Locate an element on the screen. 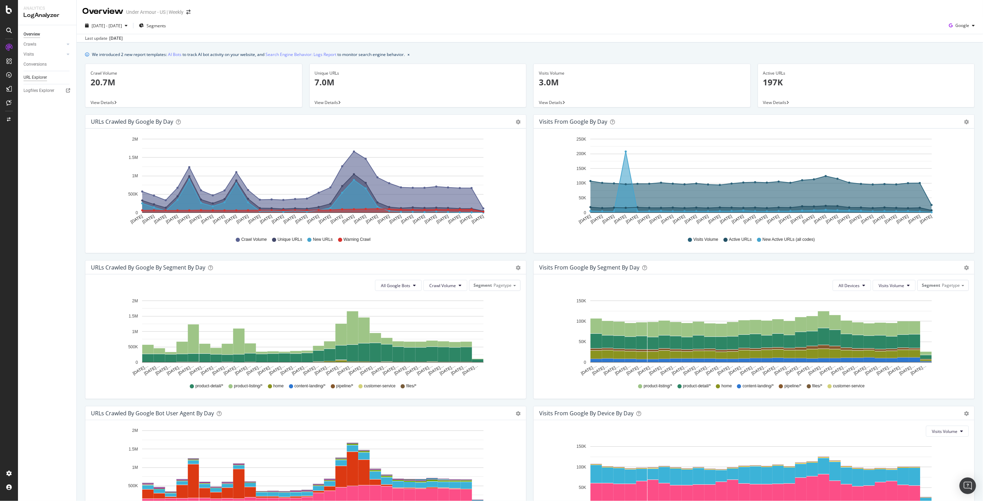 This screenshot has height=501, width=983. span: Unique URLs is located at coordinates (290, 240).